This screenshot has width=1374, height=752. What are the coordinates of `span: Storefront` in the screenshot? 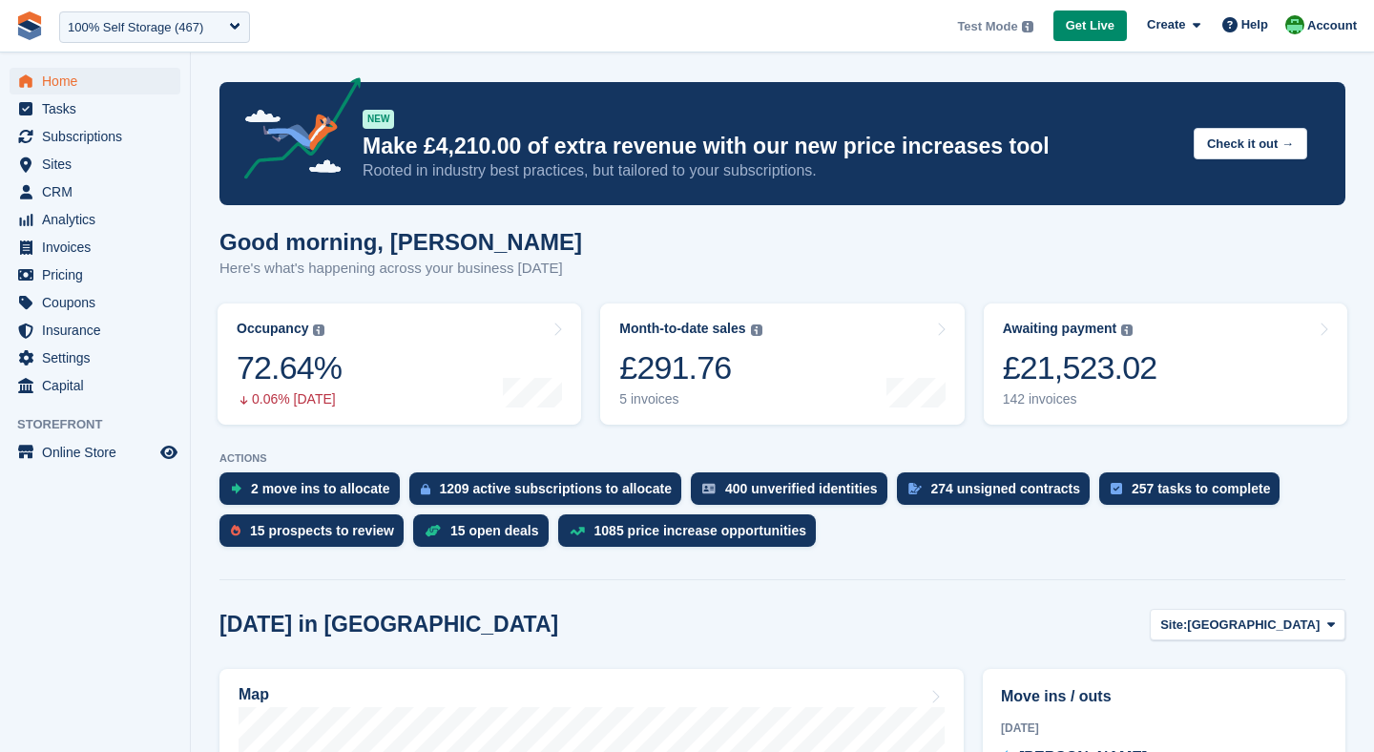 It's located at (103, 425).